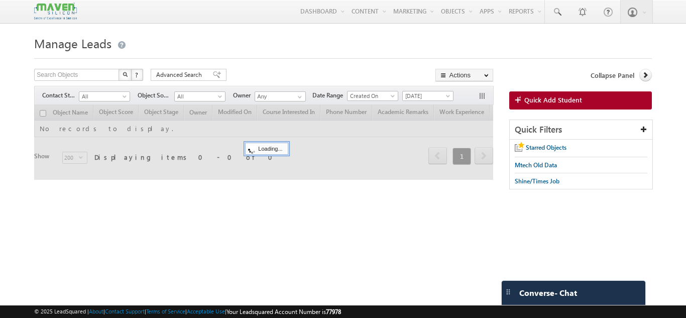 This screenshot has width=686, height=318. I want to click on a: About, so click(96, 311).